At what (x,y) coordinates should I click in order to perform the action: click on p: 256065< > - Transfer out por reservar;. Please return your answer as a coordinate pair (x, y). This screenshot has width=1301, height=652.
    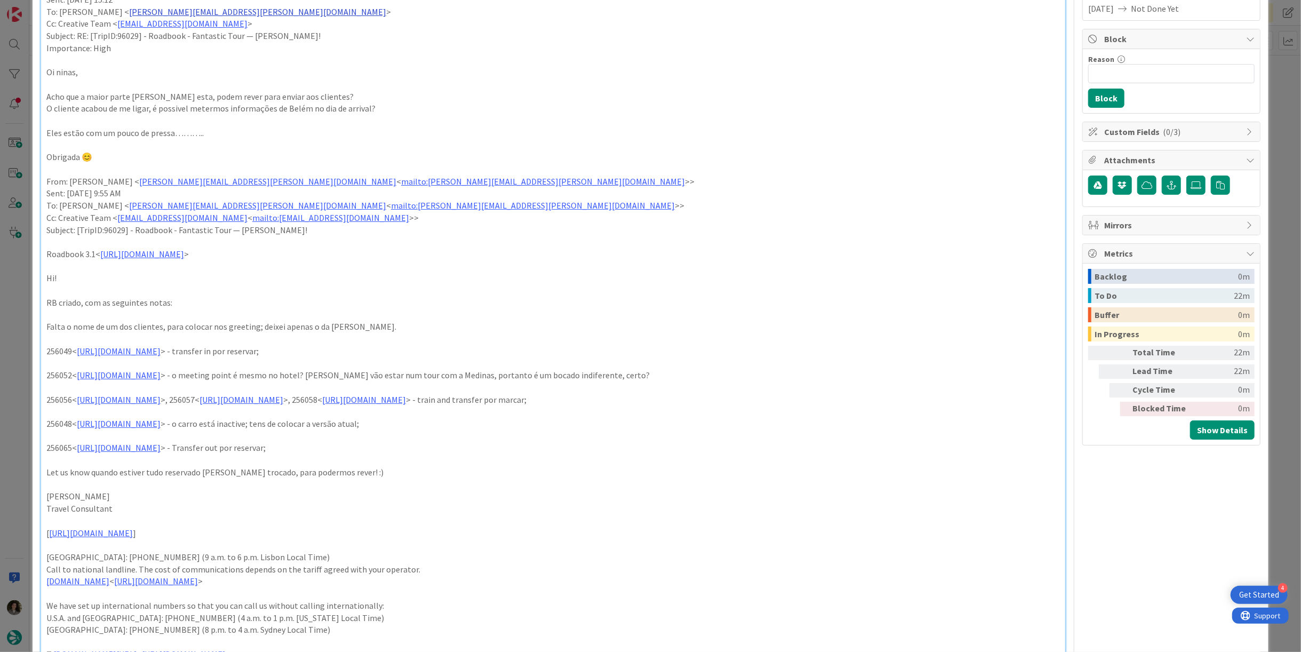
    Looking at the image, I should click on (553, 447).